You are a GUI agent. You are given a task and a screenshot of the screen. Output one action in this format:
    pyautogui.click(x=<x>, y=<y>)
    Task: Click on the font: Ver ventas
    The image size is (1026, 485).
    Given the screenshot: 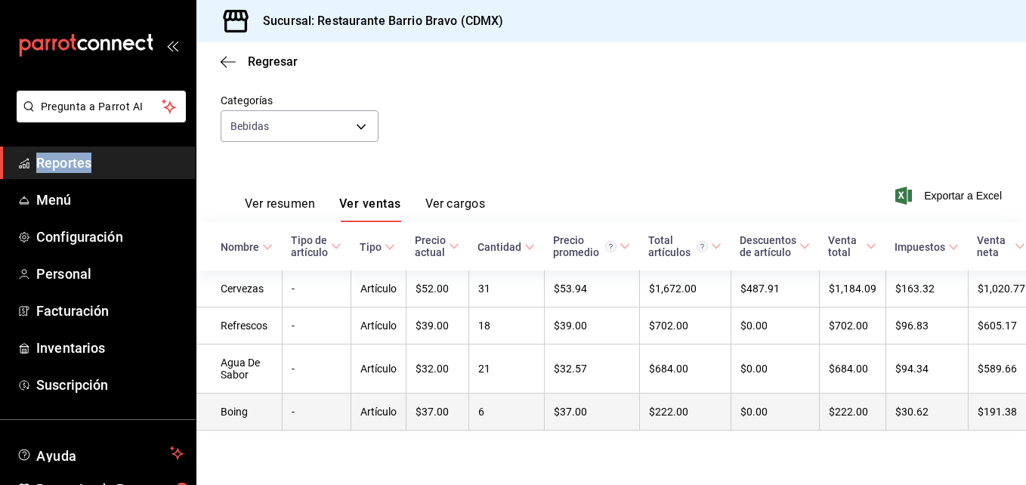 What is the action you would take?
    pyautogui.click(x=370, y=204)
    